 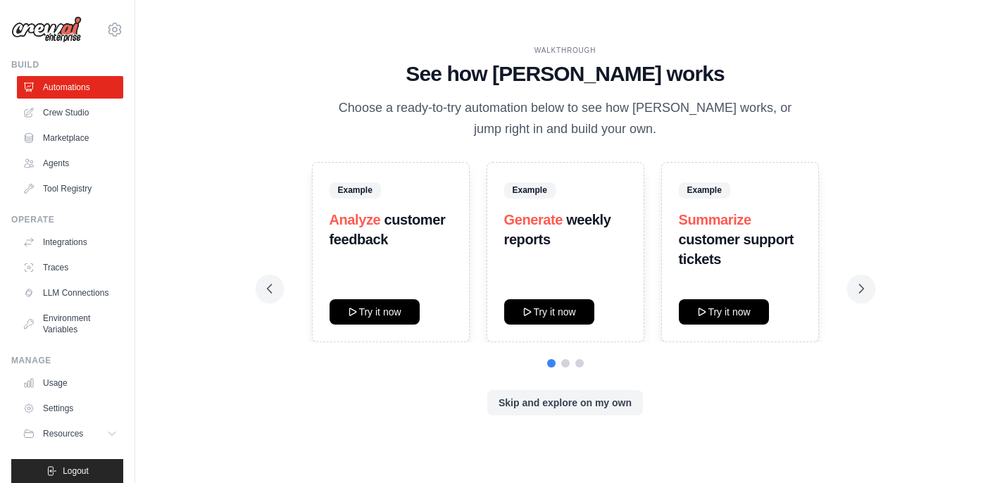 What do you see at coordinates (67, 471) in the screenshot?
I see `button: Logout` at bounding box center [67, 471].